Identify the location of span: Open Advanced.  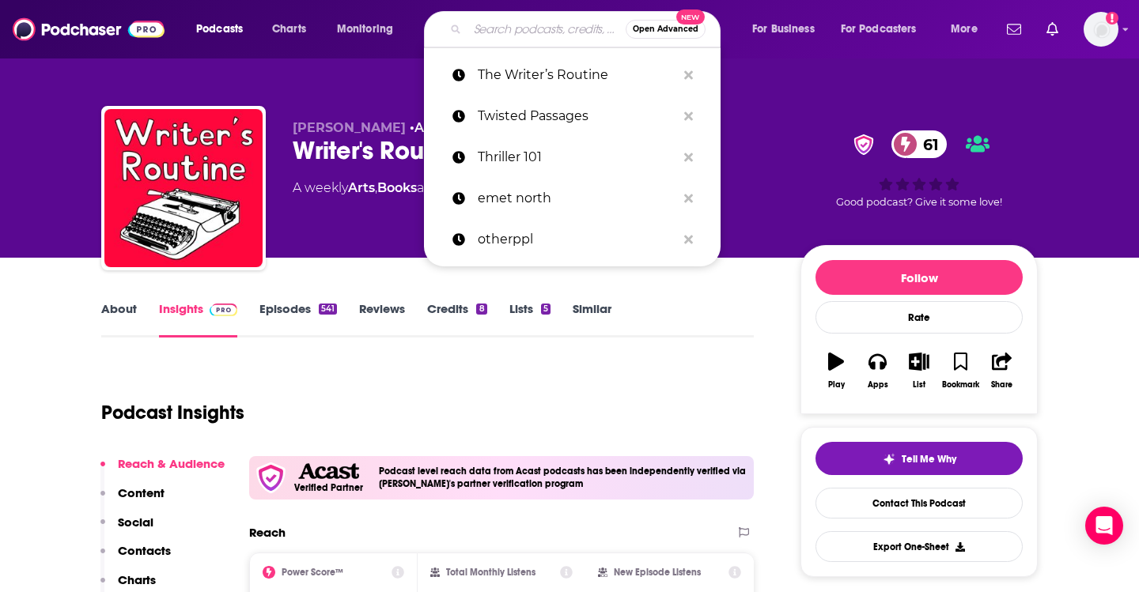
(665, 29).